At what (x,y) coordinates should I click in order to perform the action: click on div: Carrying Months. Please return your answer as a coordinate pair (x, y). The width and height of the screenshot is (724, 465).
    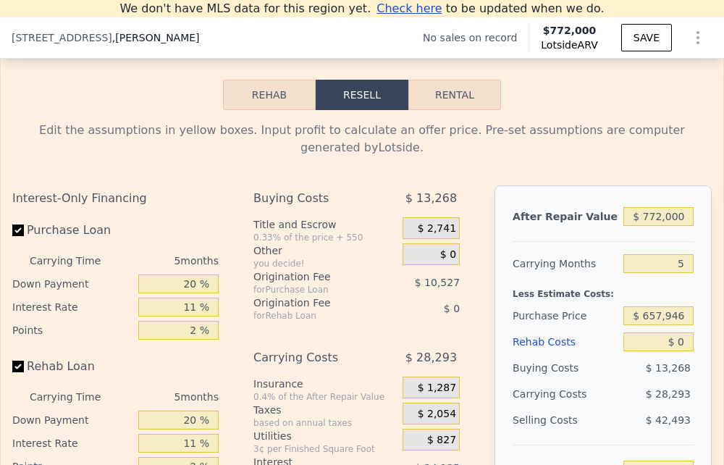
    Looking at the image, I should click on (565, 263).